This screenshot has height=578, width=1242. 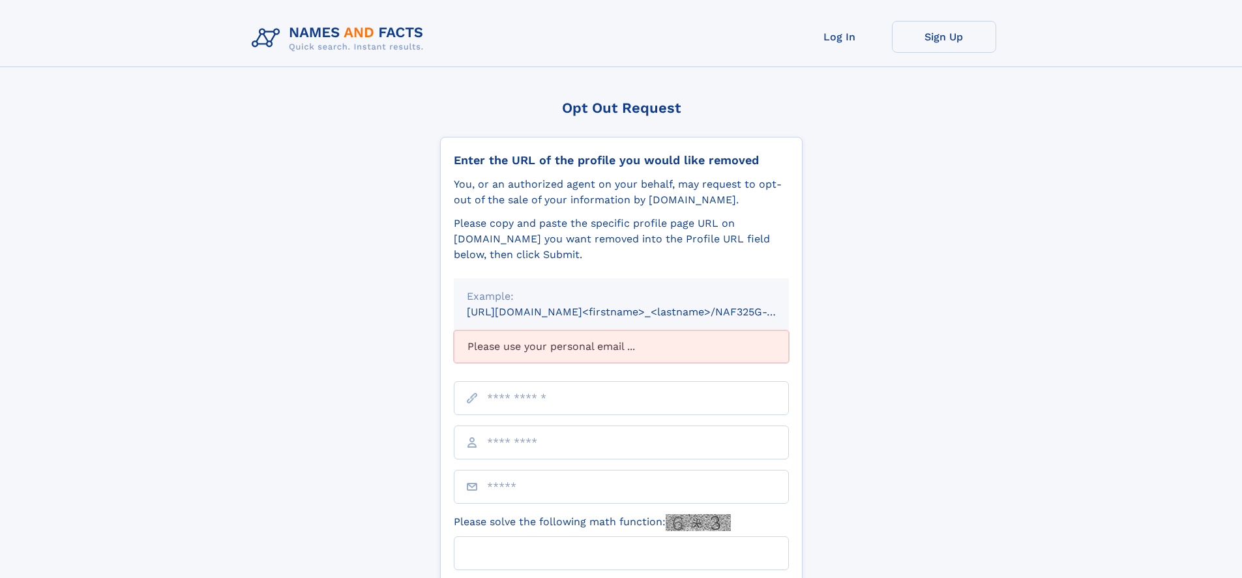 I want to click on label: Please solve the following math function:, so click(x=592, y=523).